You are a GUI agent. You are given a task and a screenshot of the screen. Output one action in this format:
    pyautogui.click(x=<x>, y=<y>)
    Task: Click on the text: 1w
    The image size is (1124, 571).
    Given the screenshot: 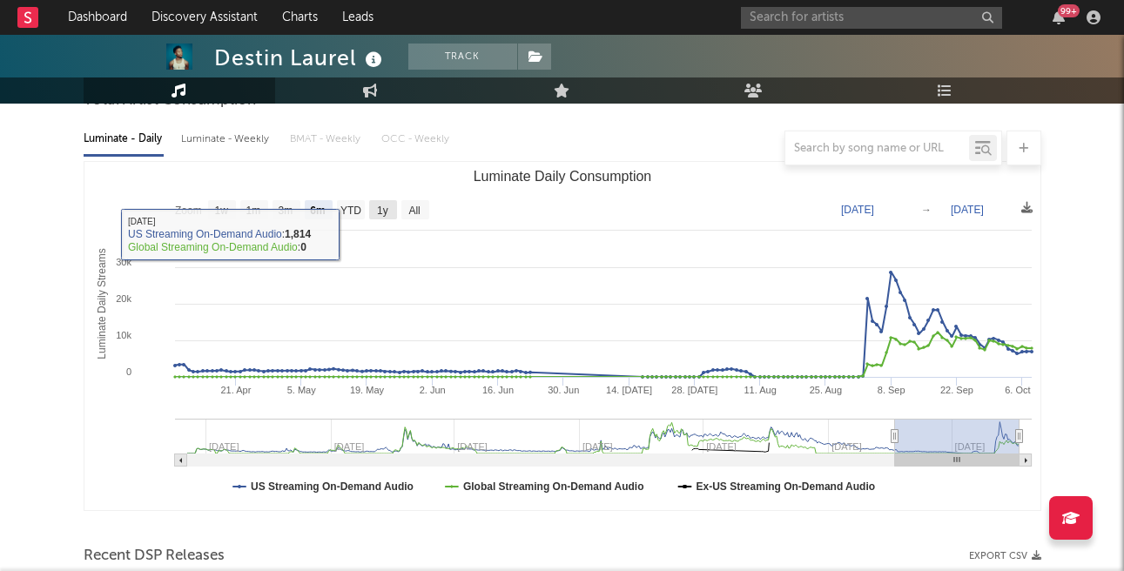 What is the action you would take?
    pyautogui.click(x=221, y=211)
    